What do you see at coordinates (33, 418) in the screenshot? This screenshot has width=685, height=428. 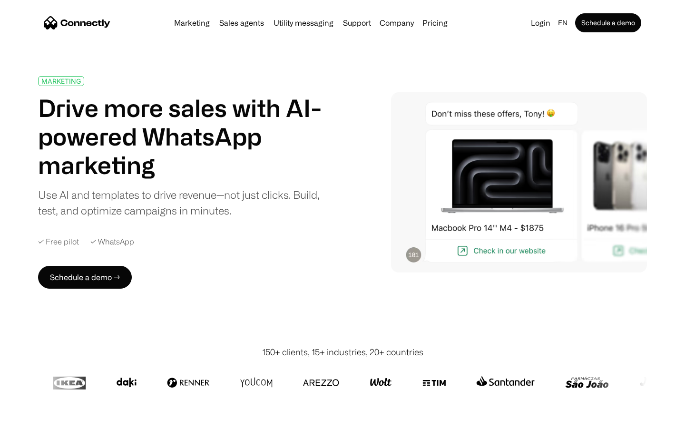 I see `aside: Language selected: English` at bounding box center [33, 418].